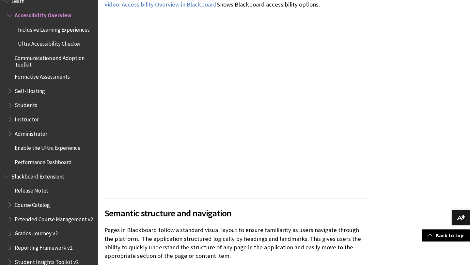 Image resolution: width=470 pixels, height=265 pixels. What do you see at coordinates (48, 147) in the screenshot?
I see `span: Enable the Ultra Experience` at bounding box center [48, 147].